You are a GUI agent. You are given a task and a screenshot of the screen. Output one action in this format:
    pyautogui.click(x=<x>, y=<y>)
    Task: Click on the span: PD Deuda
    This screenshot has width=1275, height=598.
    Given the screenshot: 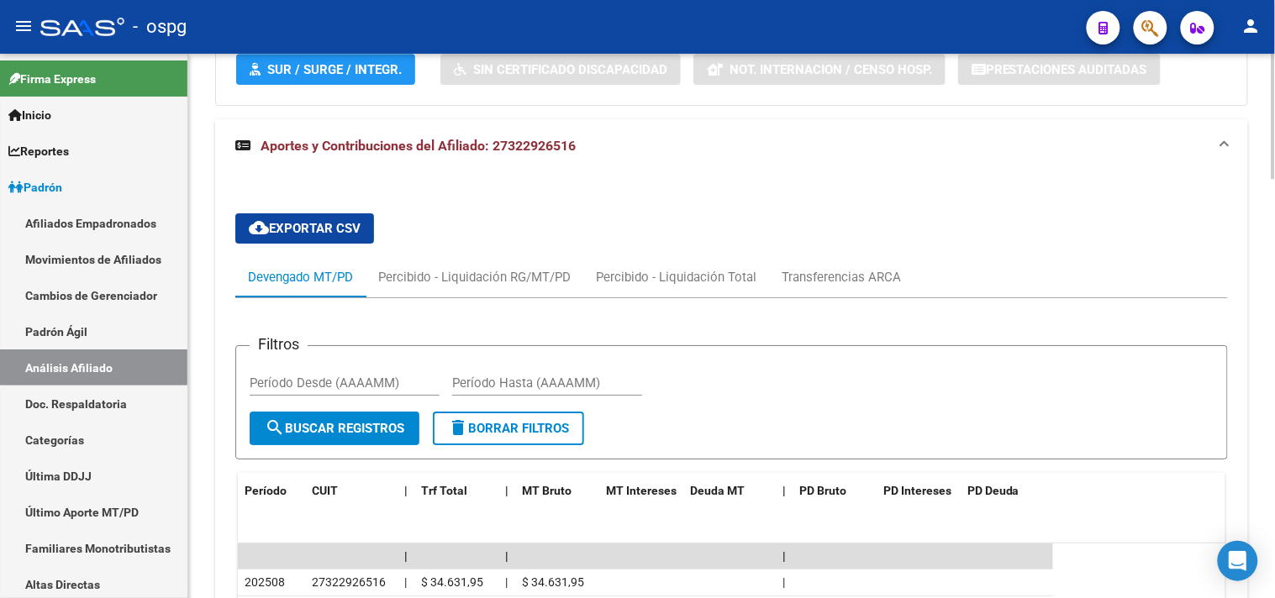 What is the action you would take?
    pyautogui.click(x=993, y=491)
    